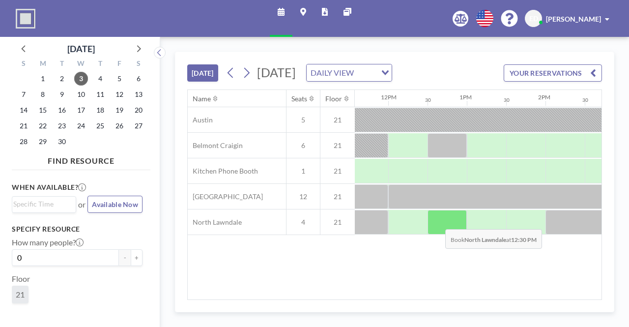 This screenshot has width=629, height=327. I want to click on span: 1, so click(303, 171).